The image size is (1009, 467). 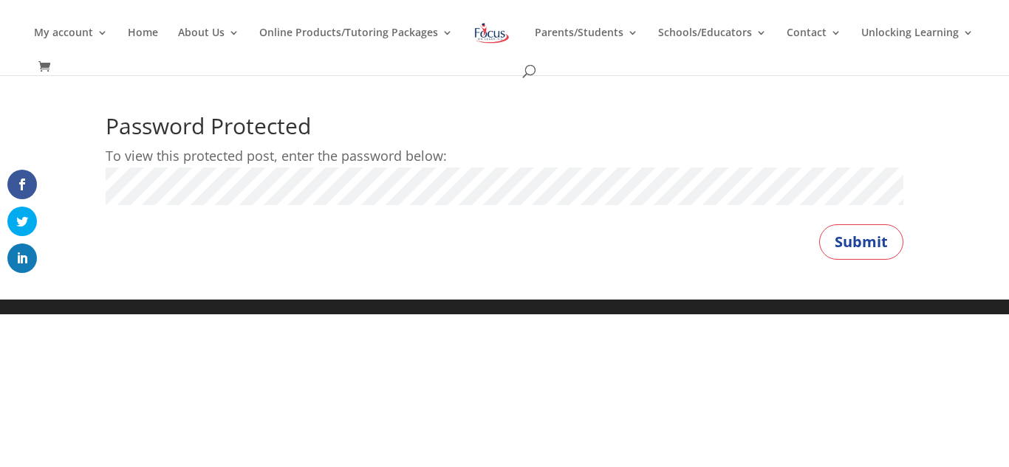 What do you see at coordinates (208, 44) in the screenshot?
I see `a: About Us` at bounding box center [208, 44].